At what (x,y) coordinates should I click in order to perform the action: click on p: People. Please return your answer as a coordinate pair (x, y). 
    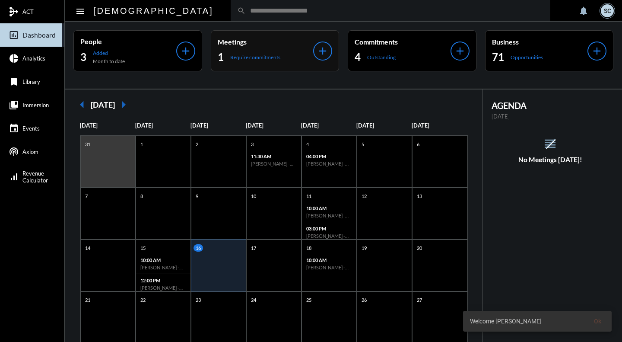
    Looking at the image, I should click on (128, 41).